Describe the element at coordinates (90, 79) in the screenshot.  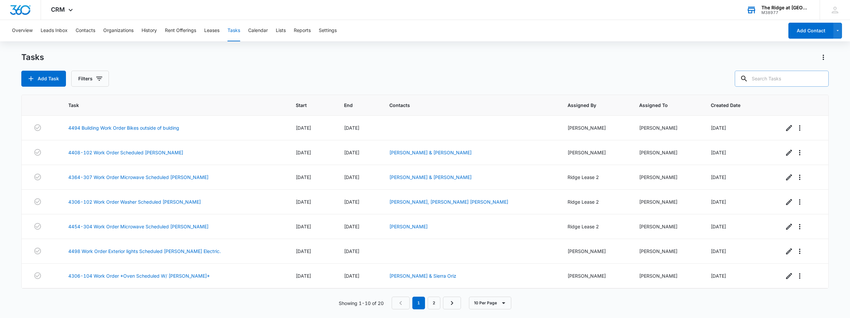
I see `button: Filters` at that location.